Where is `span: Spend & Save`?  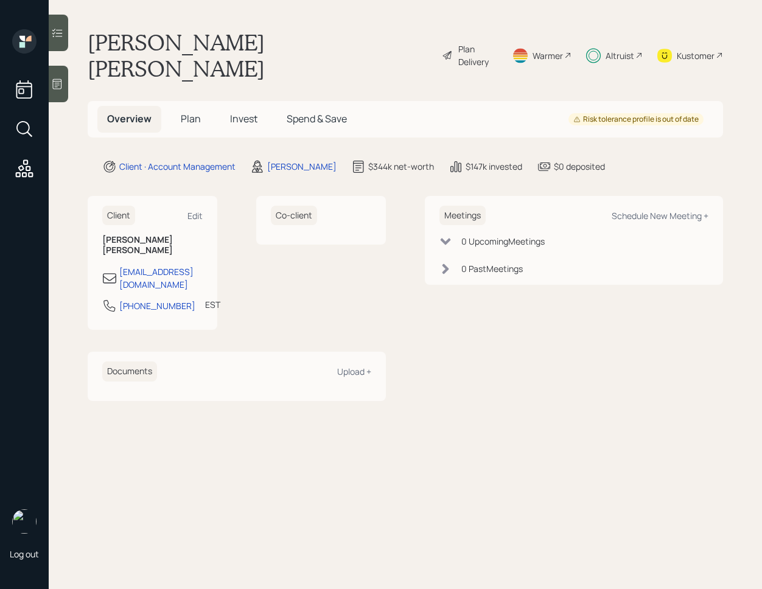
span: Spend & Save is located at coordinates (317, 119).